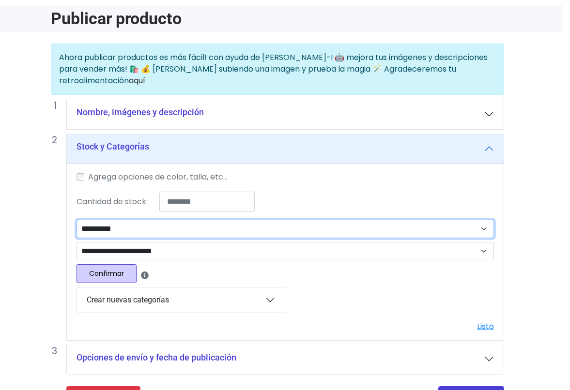 This screenshot has width=570, height=390. Describe the element at coordinates (140, 112) in the screenshot. I see `h5: Nombre, imágenes y descripción` at that location.